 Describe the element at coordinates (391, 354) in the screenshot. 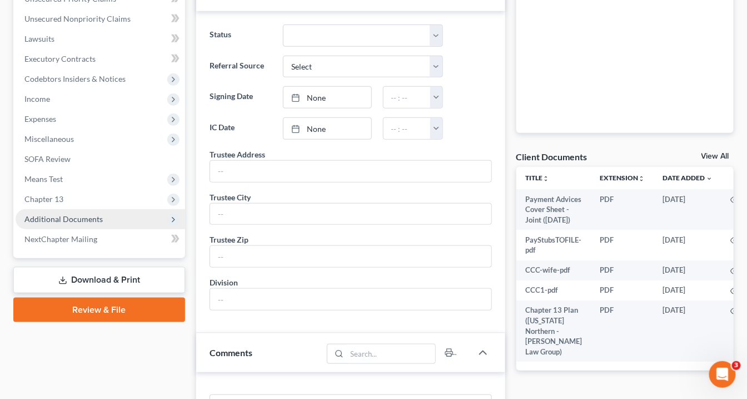

I see `input: Search...` at that location.